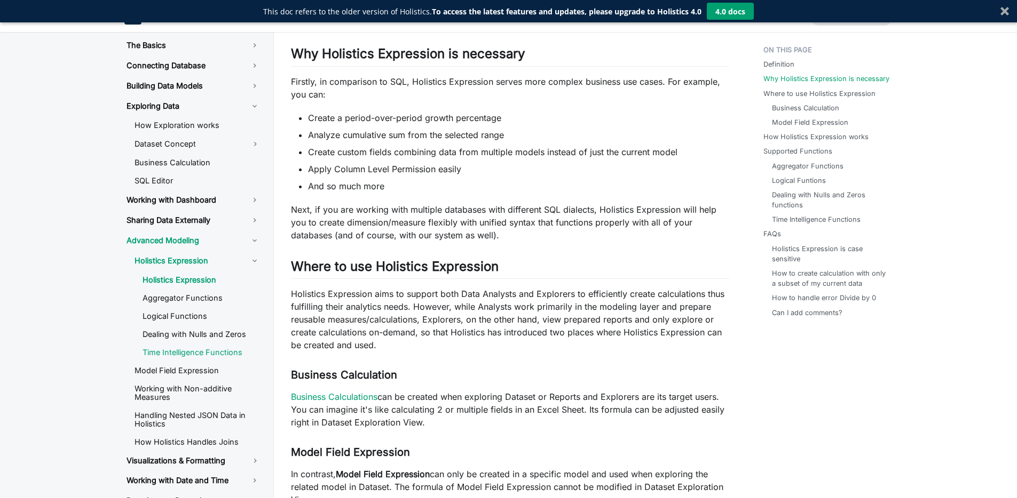  I want to click on li: Create a period-over-period growth percentage, so click(518, 118).